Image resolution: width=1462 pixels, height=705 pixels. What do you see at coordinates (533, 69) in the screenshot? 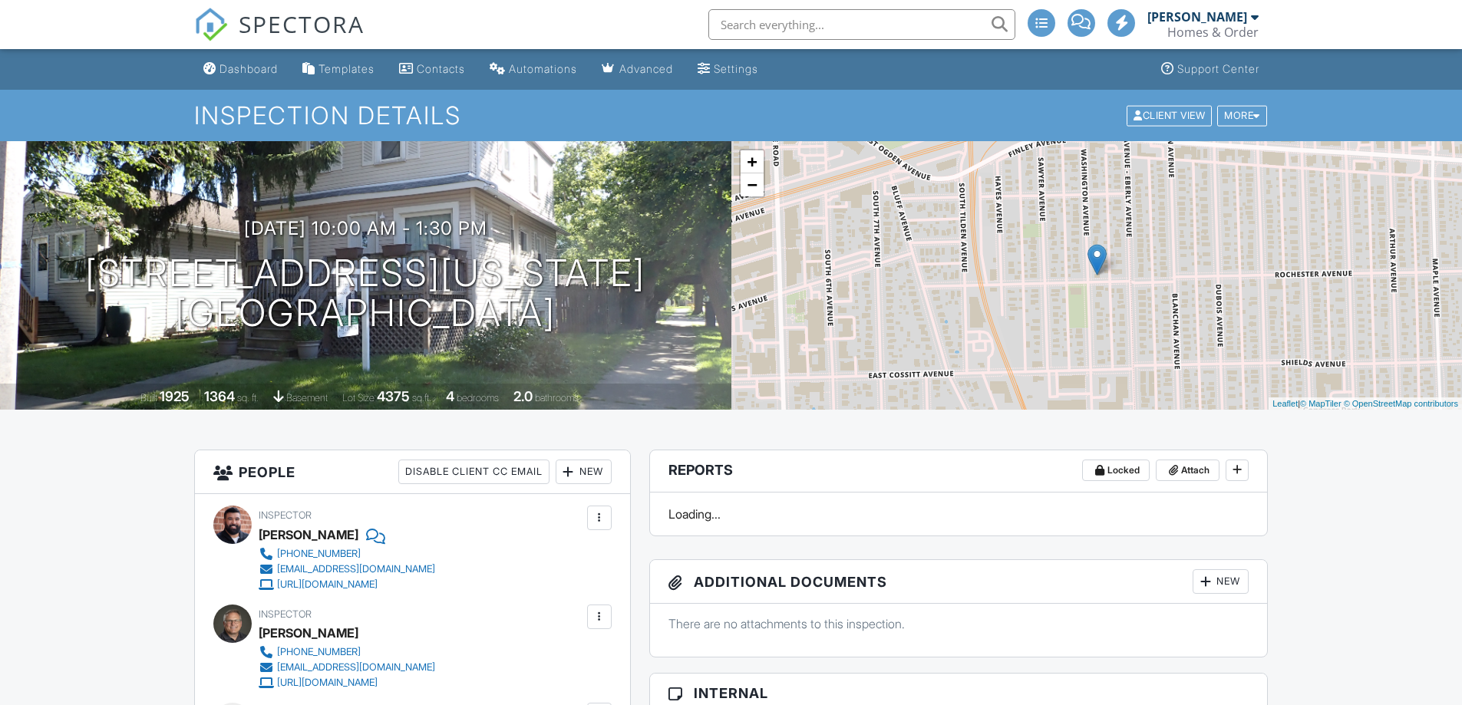
I see `a: Automations (Advanced)` at bounding box center [533, 69].